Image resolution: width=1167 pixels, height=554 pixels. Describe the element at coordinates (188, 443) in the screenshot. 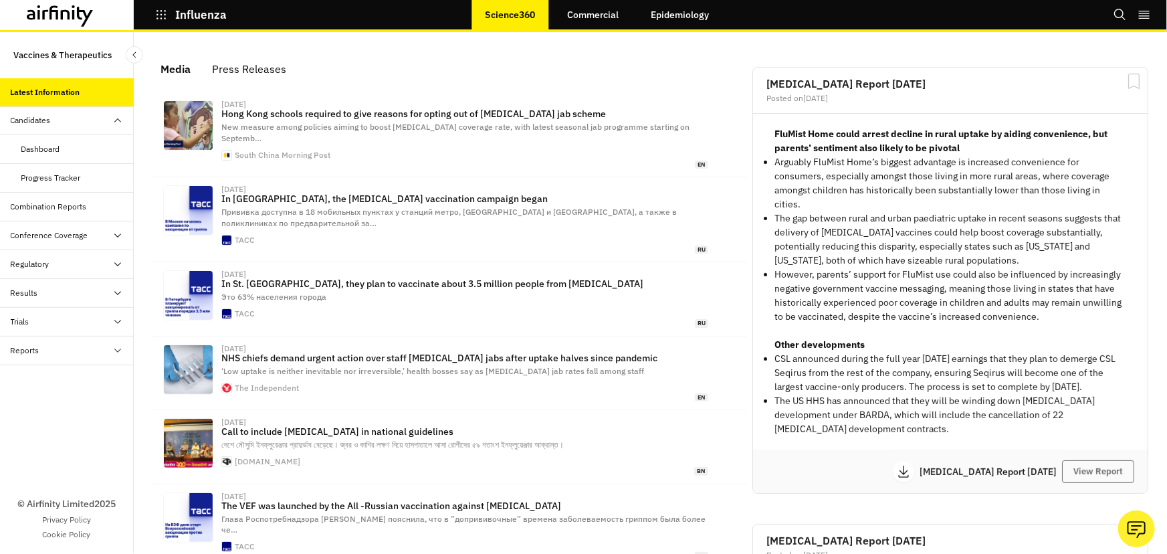

I see `img: 1757087317-81a64140fc6494b055fddd57b64a17d5.jpg` at that location.